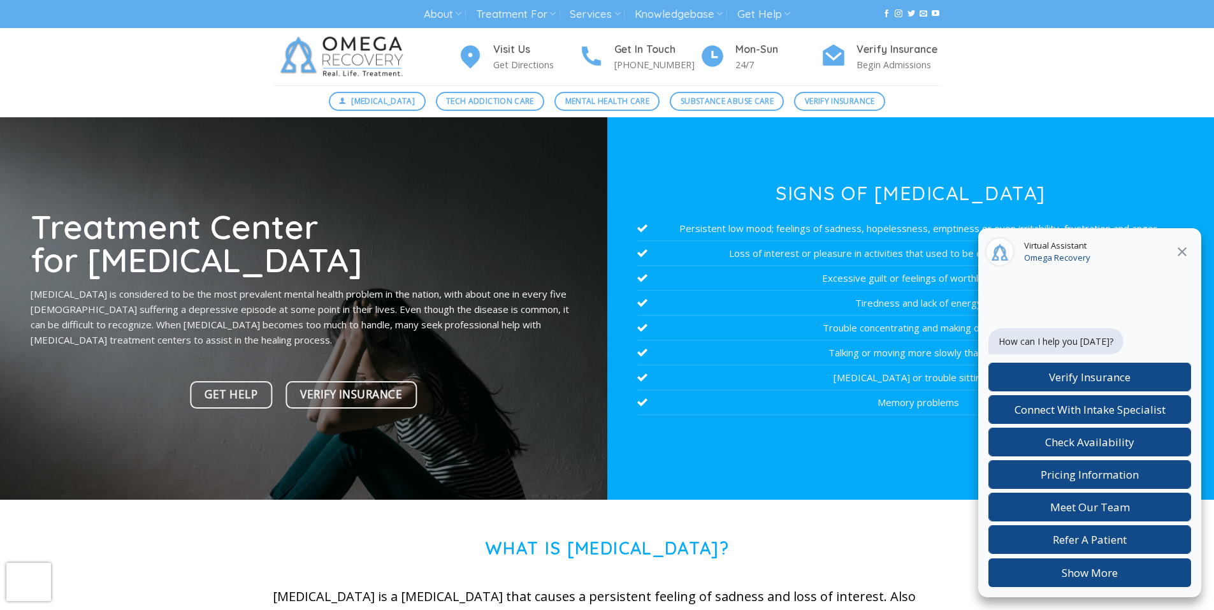 Image resolution: width=1214 pixels, height=610 pixels. Describe the element at coordinates (516, 14) in the screenshot. I see `a: Treatment For` at that location.